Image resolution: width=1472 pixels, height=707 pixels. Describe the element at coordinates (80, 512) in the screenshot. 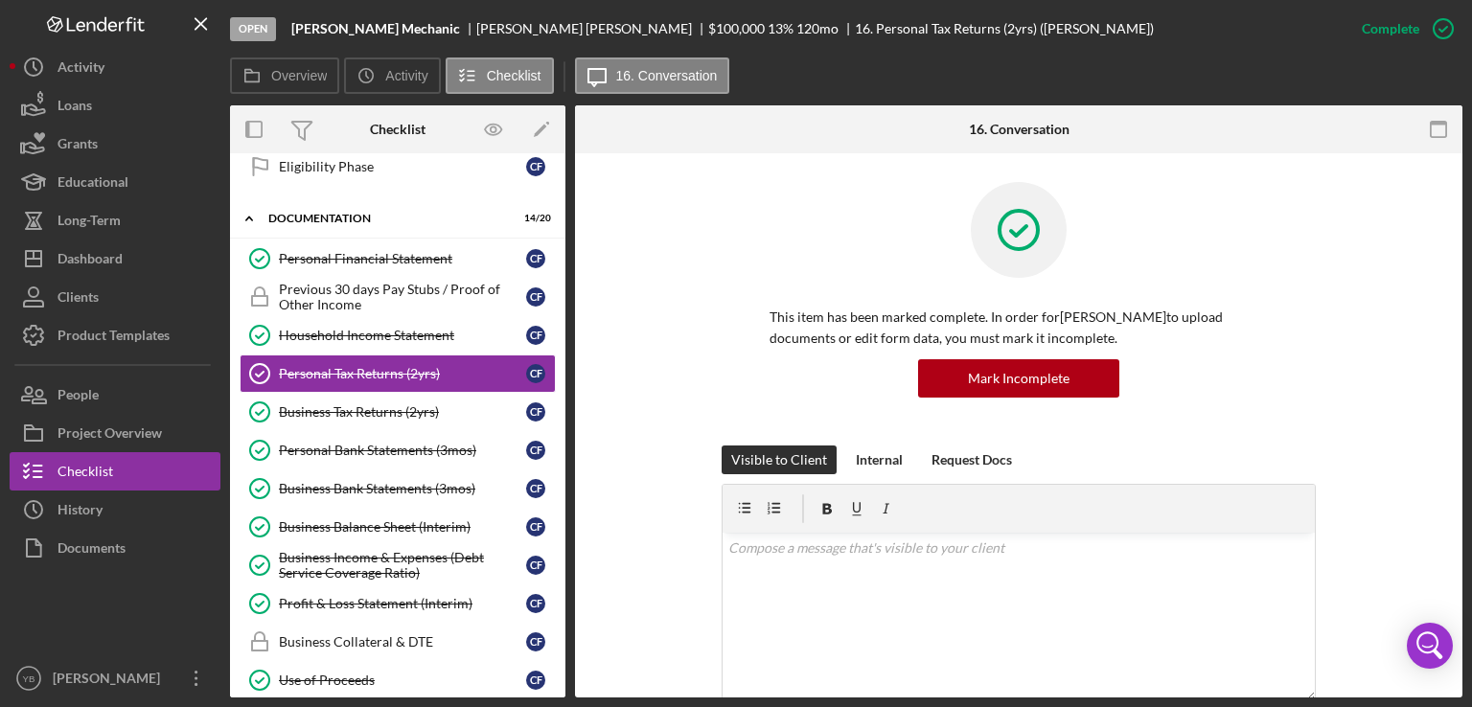

I see `div: History` at that location.